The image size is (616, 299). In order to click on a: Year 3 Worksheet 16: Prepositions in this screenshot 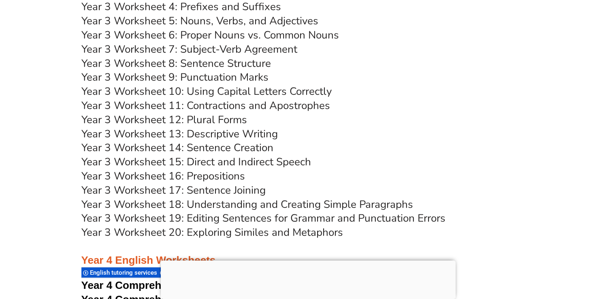, I will do `click(163, 176)`.